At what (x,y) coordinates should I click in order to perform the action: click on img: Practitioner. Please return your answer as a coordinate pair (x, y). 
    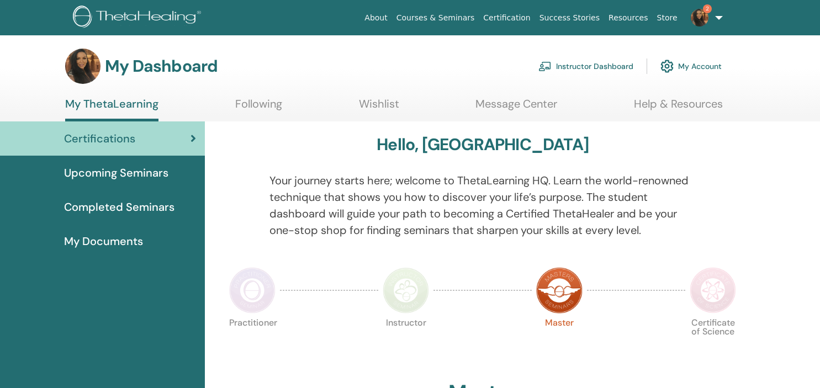
    Looking at the image, I should click on (252, 290).